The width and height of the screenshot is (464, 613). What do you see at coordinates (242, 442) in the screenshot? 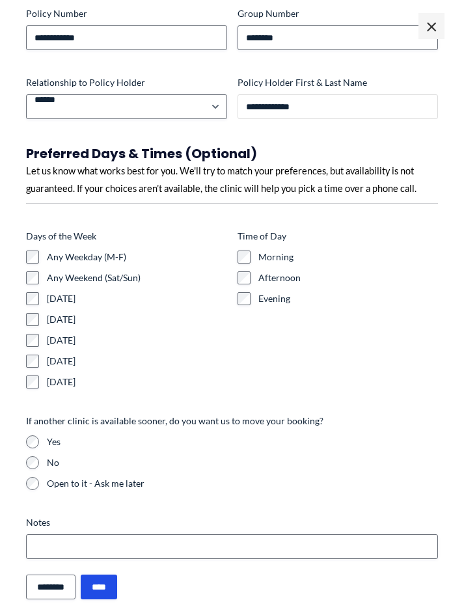
I see `label: Yes` at bounding box center [242, 442].